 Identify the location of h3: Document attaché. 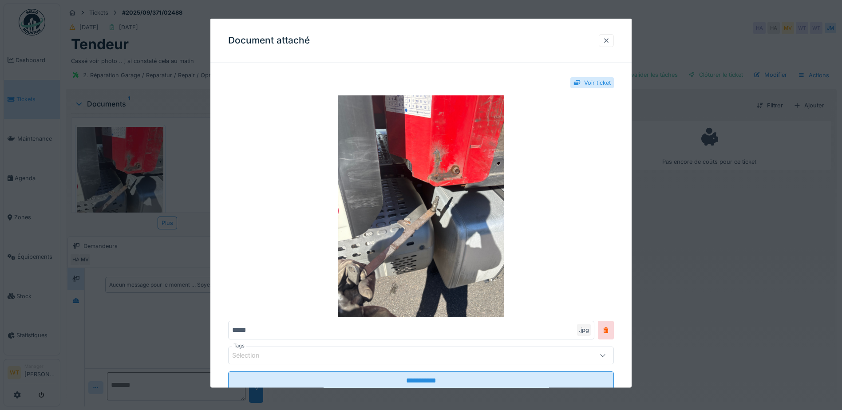
(269, 40).